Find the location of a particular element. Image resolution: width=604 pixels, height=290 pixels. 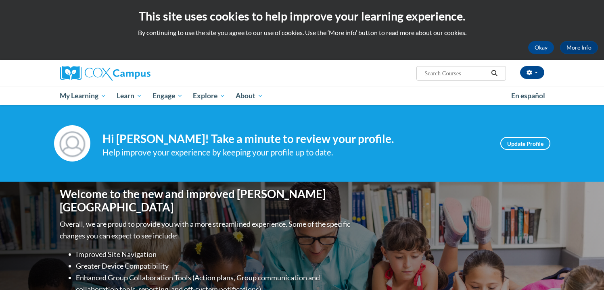

input: Search Courses is located at coordinates (456, 73).